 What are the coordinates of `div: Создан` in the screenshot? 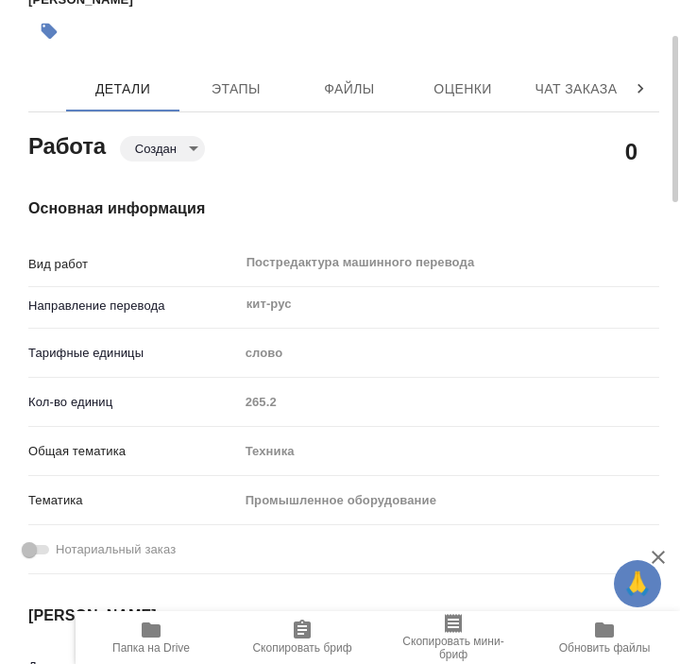 It's located at (163, 148).